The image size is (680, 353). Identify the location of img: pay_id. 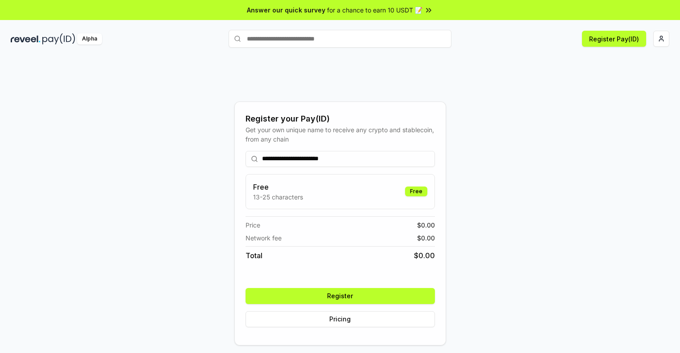
(59, 39).